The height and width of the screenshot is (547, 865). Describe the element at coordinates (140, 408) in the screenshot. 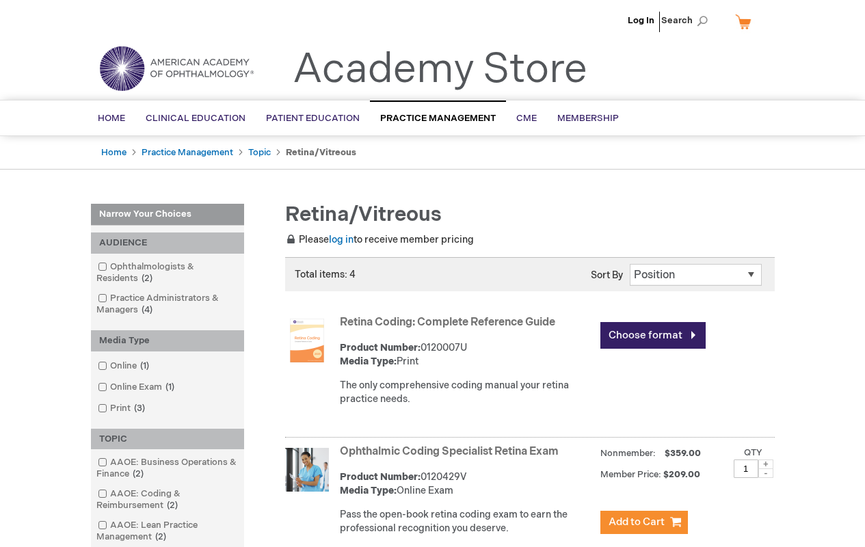

I see `span: 3` at that location.